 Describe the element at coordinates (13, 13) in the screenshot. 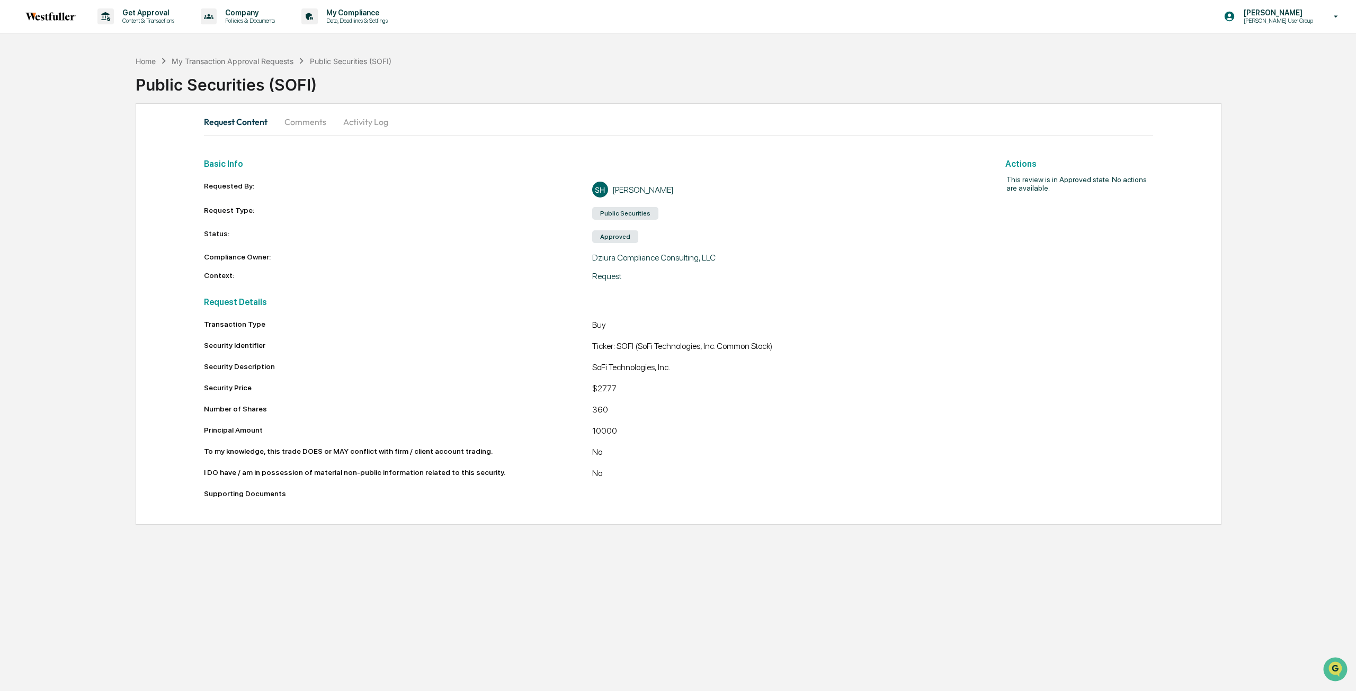

I see `button: Open customer support` at that location.